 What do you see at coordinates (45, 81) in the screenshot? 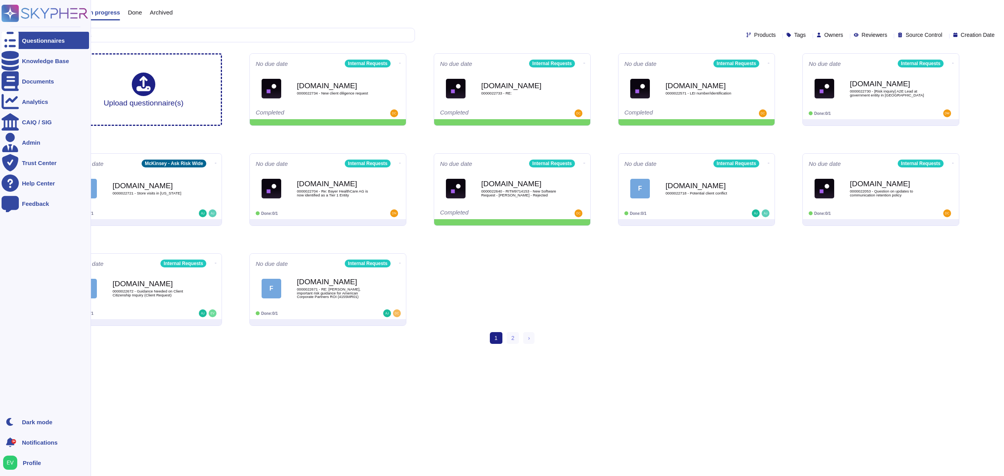
I see `a: Documents` at bounding box center [45, 81].